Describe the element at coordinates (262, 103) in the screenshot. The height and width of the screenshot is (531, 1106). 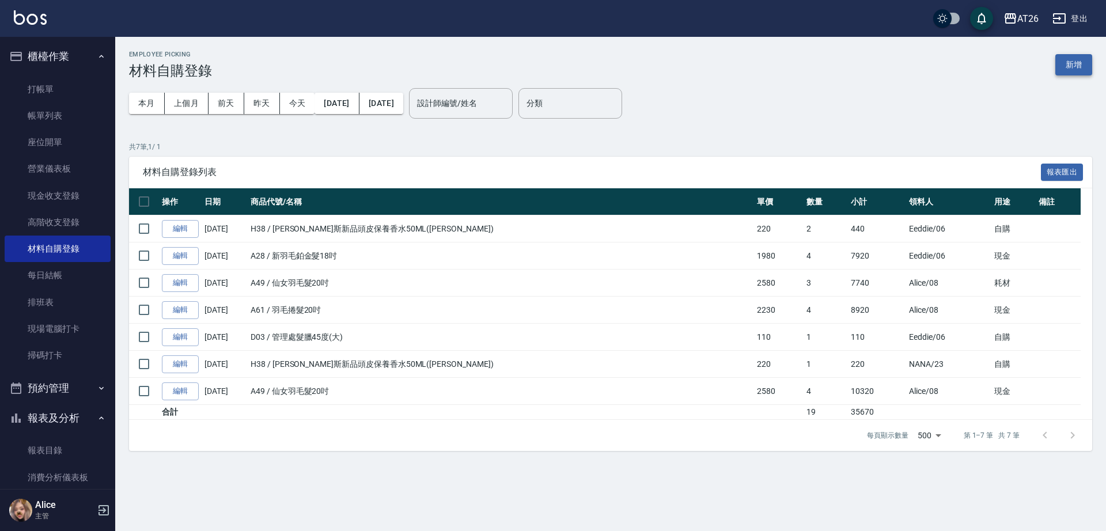
I see `button: 昨天` at that location.